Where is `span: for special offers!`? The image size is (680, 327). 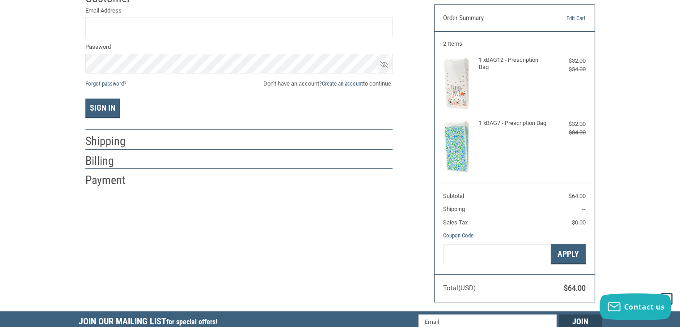 span: for special offers! is located at coordinates (192, 321).